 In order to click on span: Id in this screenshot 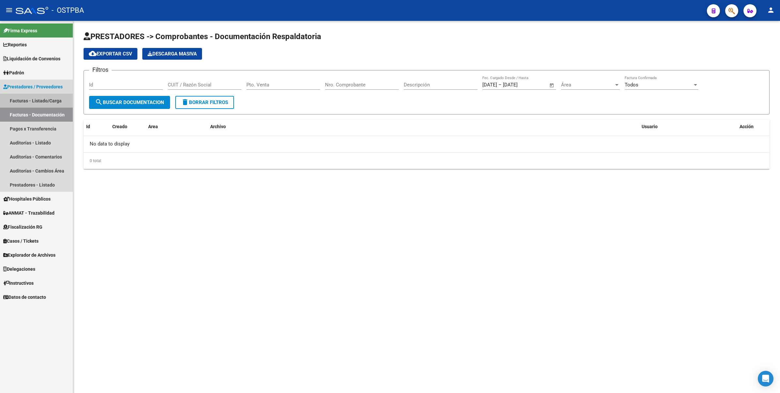, I will do `click(88, 127)`.